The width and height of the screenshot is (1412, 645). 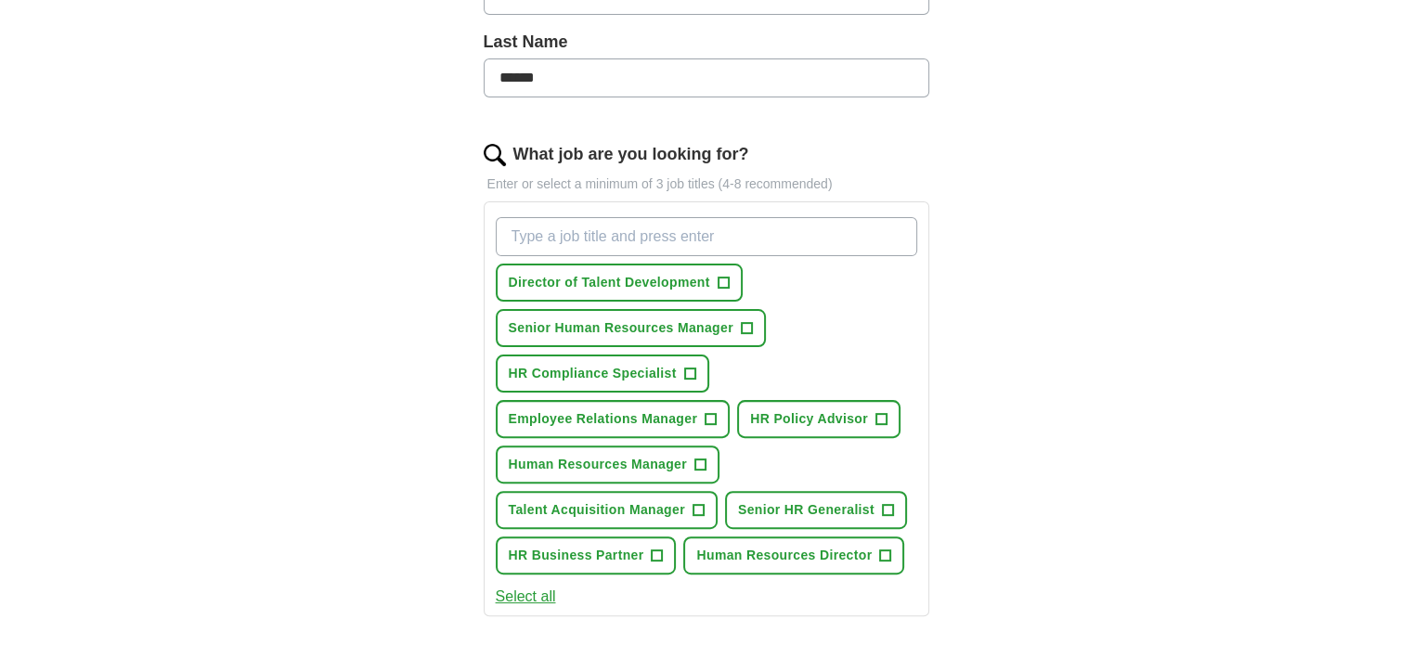 I want to click on button: Talent Acquisition Manager, so click(x=606, y=510).